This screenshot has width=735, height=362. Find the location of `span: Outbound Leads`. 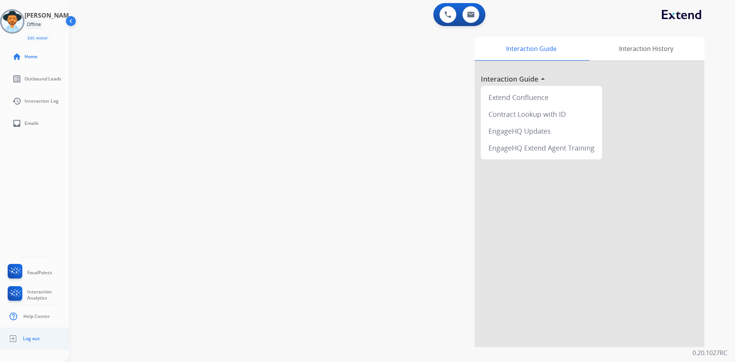

span: Outbound Leads is located at coordinates (43, 79).